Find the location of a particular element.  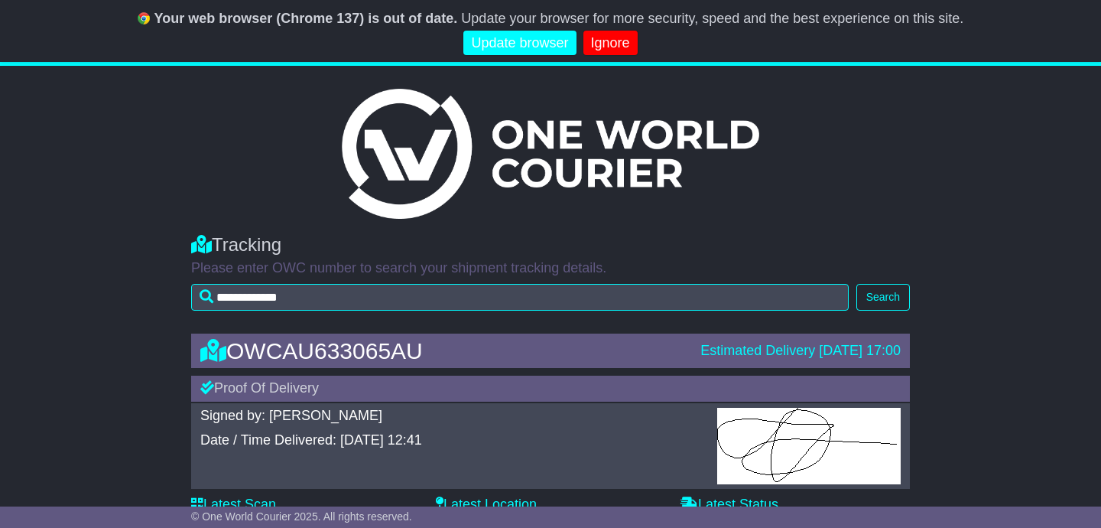

a: Update browser is located at coordinates (519, 43).